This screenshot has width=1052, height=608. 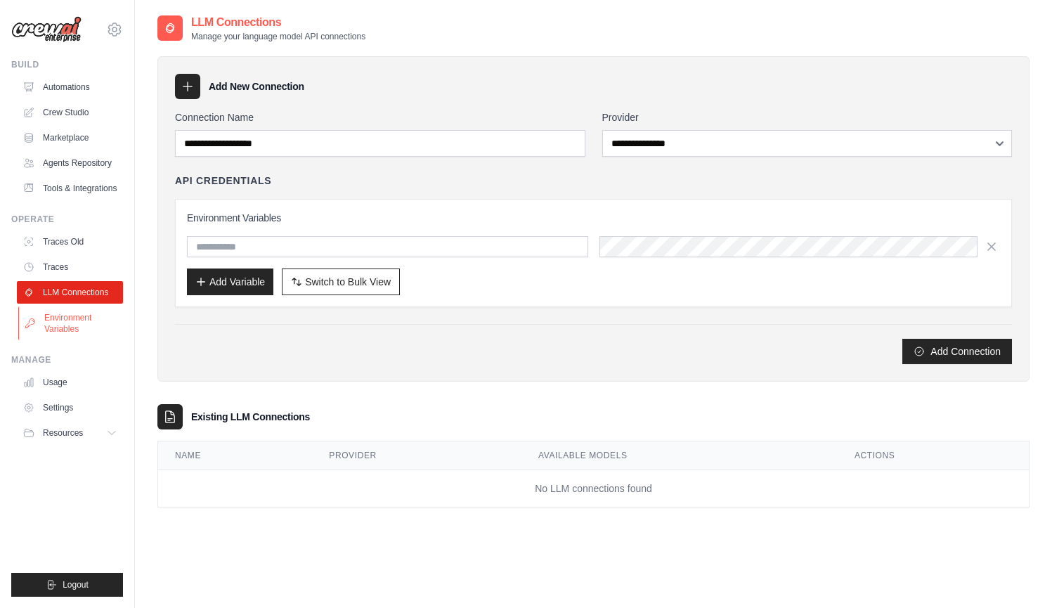 I want to click on a: Automations, so click(x=70, y=87).